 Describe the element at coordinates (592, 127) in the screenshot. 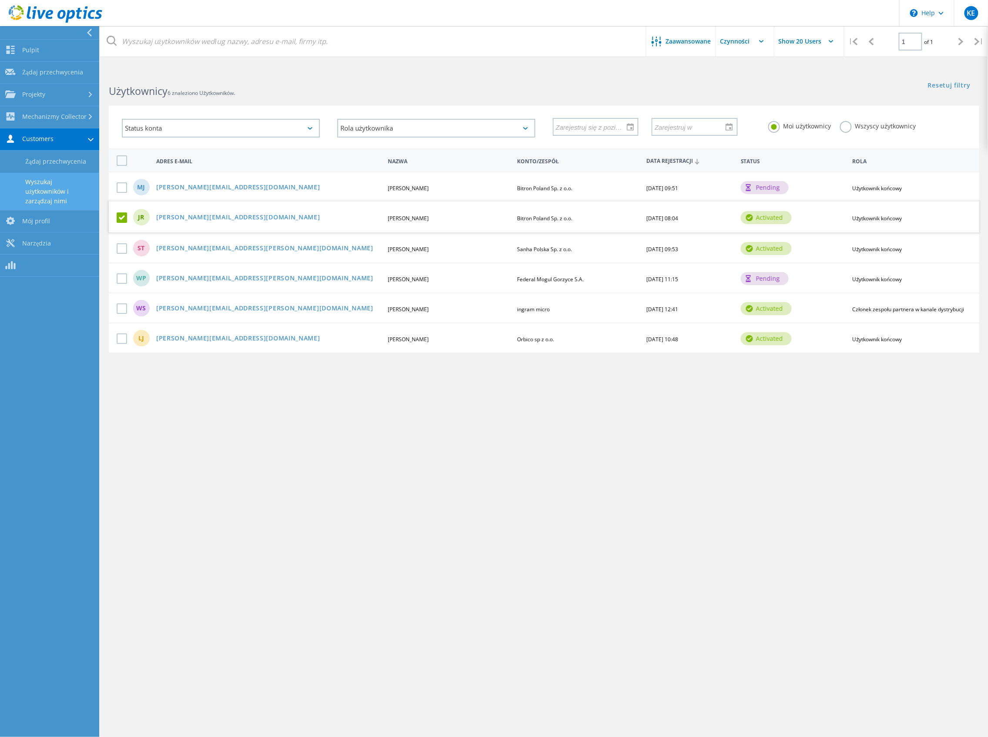

I see `input: Zarejestruj się z poziomu` at that location.